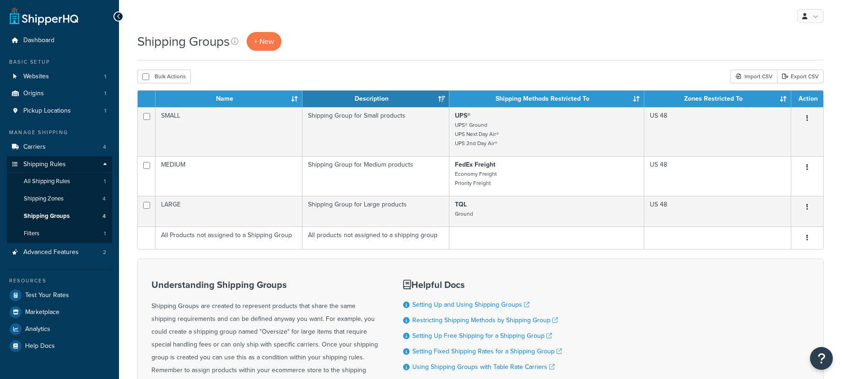 This screenshot has width=842, height=379. What do you see at coordinates (485, 320) in the screenshot?
I see `a: Restricting Shipping Methods by Shipping Group` at bounding box center [485, 320].